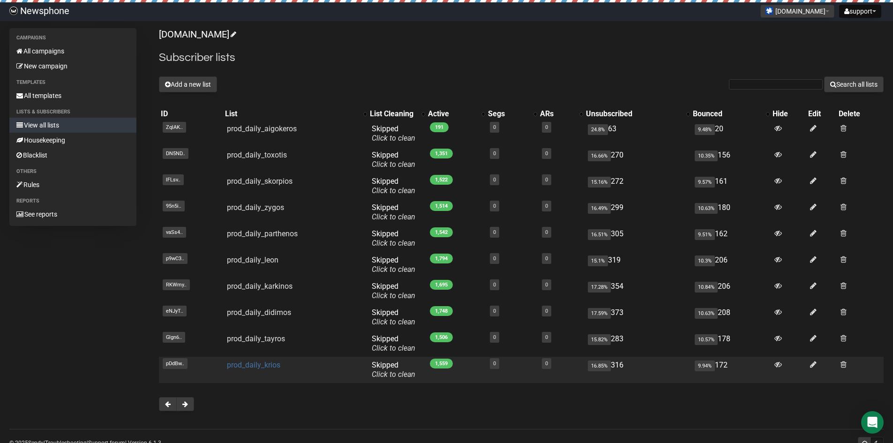 The image size is (893, 443). What do you see at coordinates (441, 206) in the screenshot?
I see `span: 1,514` at bounding box center [441, 206].